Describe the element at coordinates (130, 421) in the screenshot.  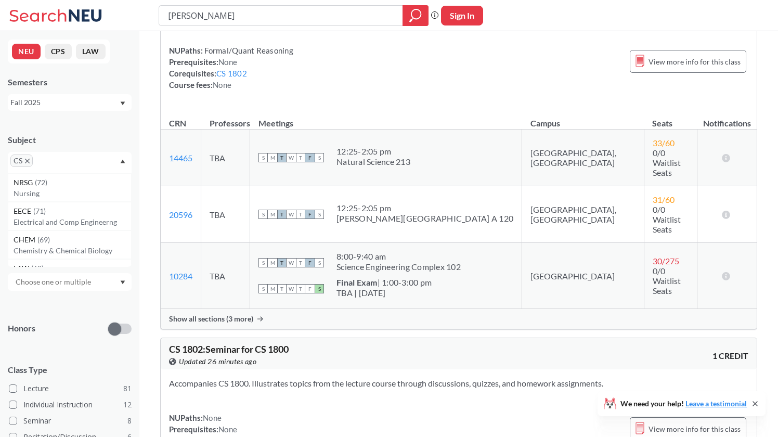
I see `span: 8` at that location.